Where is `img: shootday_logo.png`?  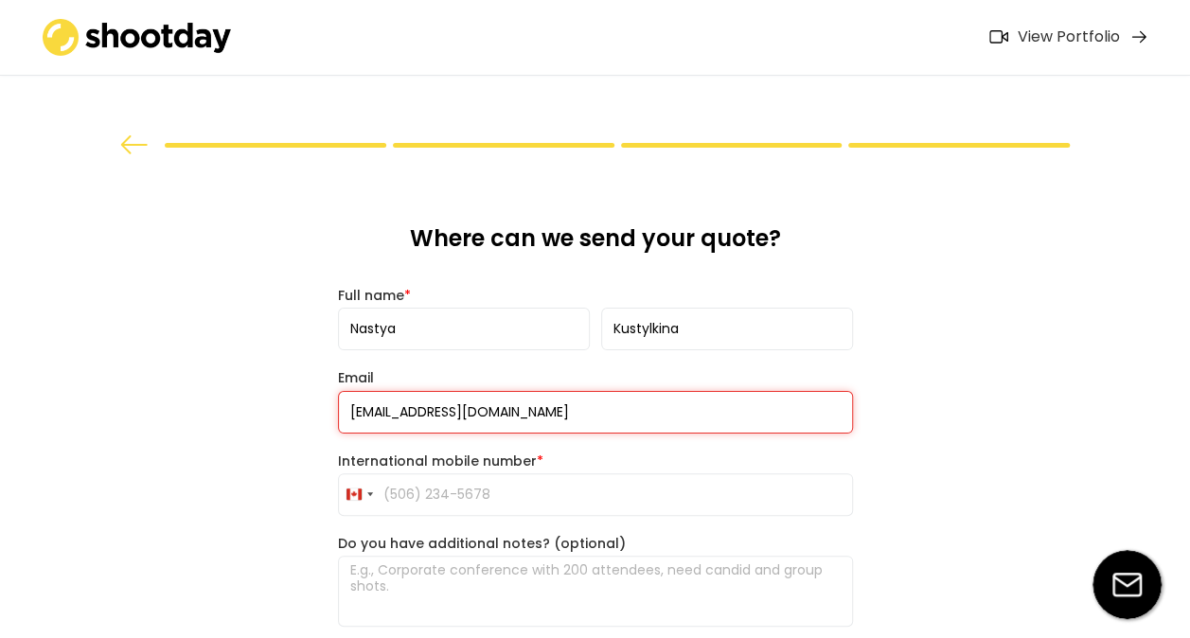
img: shootday_logo.png is located at coordinates (137, 37).